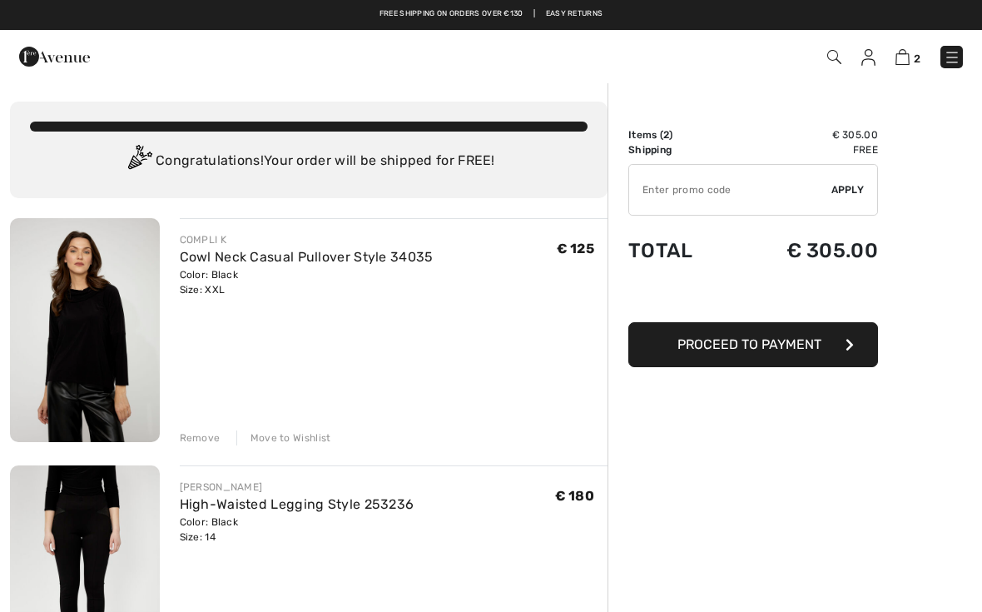 The height and width of the screenshot is (612, 982). What do you see at coordinates (908, 57) in the screenshot?
I see `a: 2` at bounding box center [908, 57].